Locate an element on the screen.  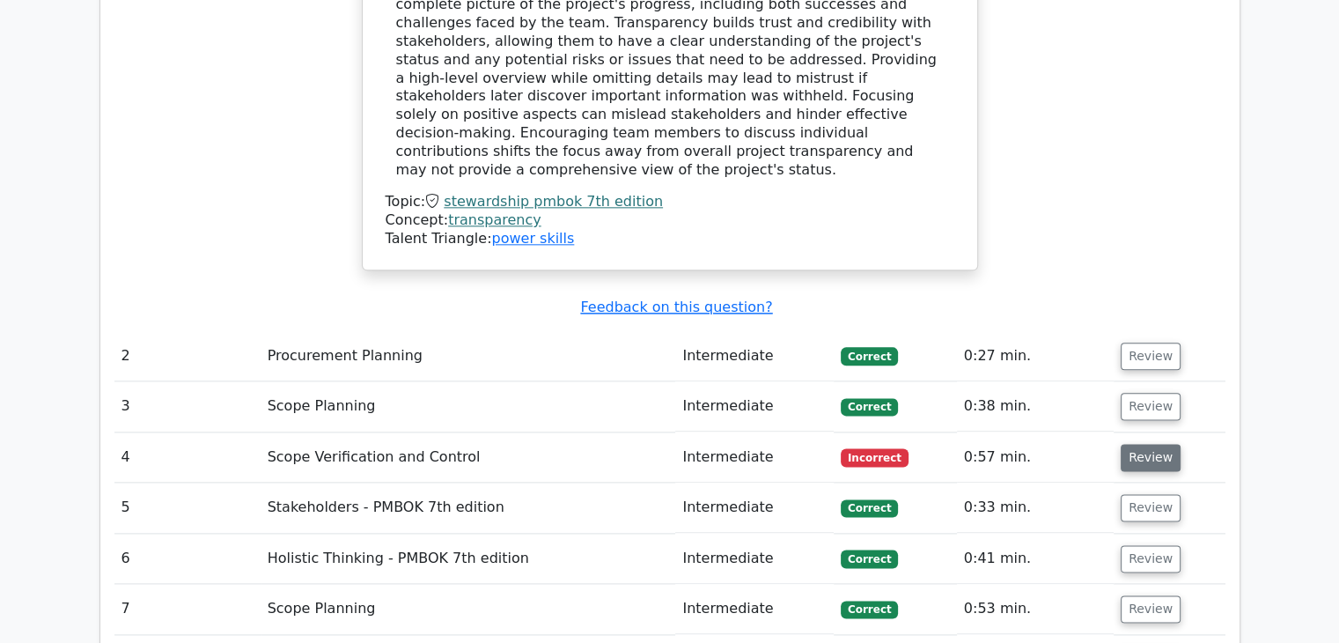
div: Concept: is located at coordinates (670, 220).